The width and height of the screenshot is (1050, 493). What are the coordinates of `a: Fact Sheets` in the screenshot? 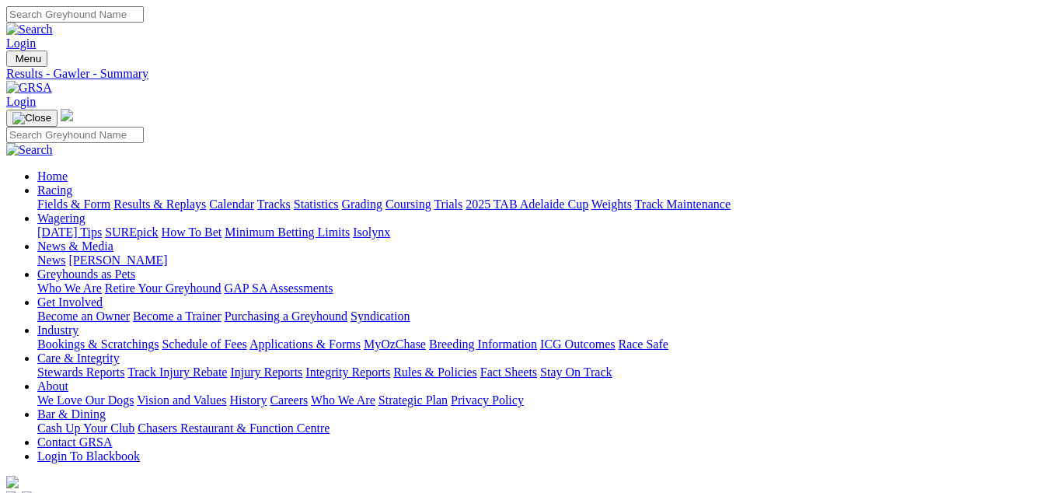 It's located at (508, 371).